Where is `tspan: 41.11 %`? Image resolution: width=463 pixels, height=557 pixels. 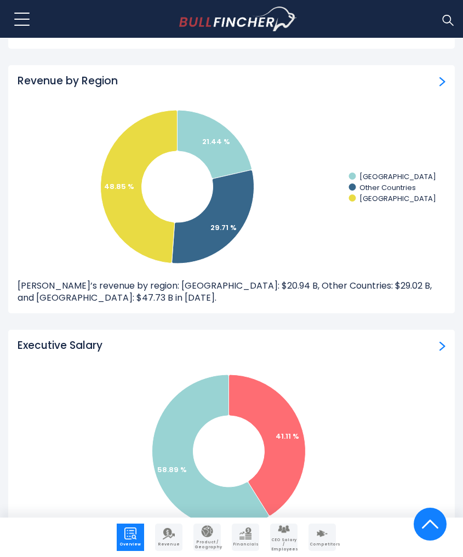
tspan: 41.11 % is located at coordinates (287, 436).